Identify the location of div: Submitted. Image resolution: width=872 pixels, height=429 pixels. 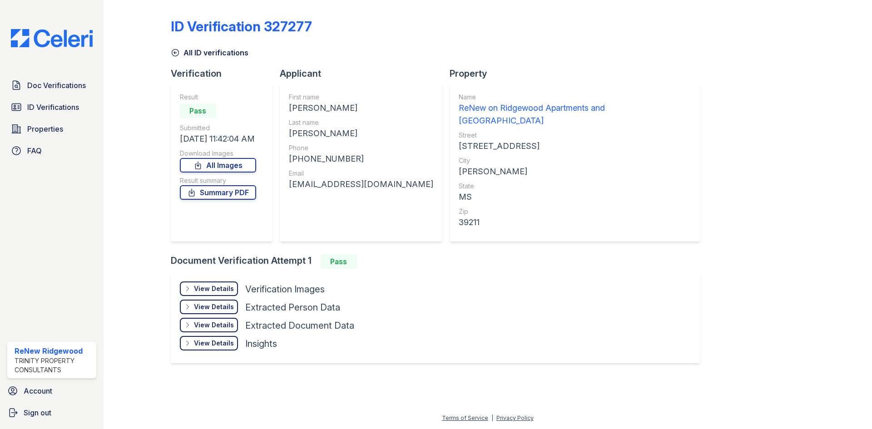
(218, 128).